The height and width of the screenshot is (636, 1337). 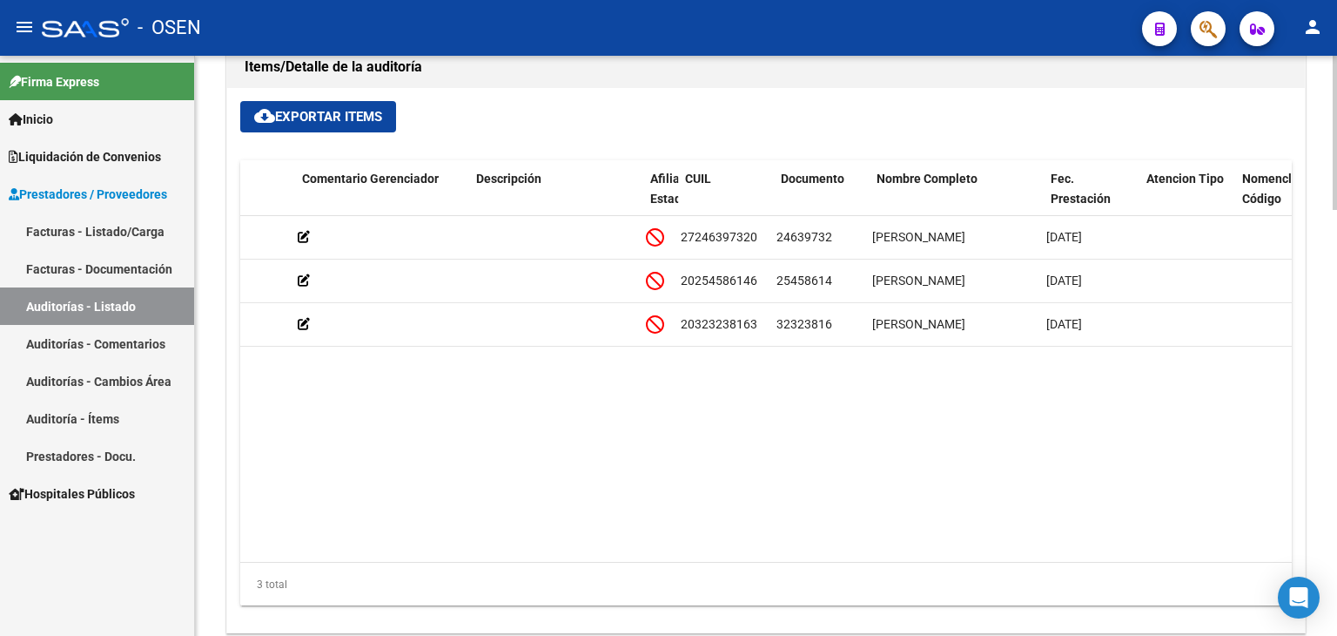 What do you see at coordinates (957, 199) in the screenshot?
I see `datatable-header-cell: Nombre Completo` at bounding box center [957, 199].